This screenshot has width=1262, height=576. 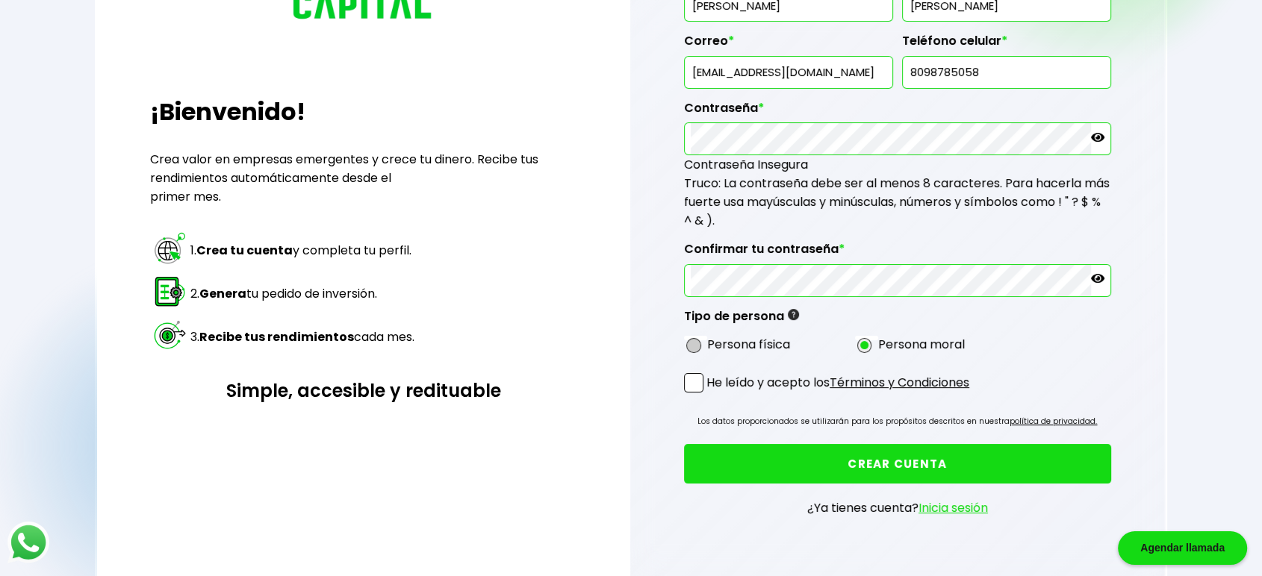 What do you see at coordinates (897, 253) in the screenshot?
I see `label: Confirmar tu contraseña` at bounding box center [897, 253].